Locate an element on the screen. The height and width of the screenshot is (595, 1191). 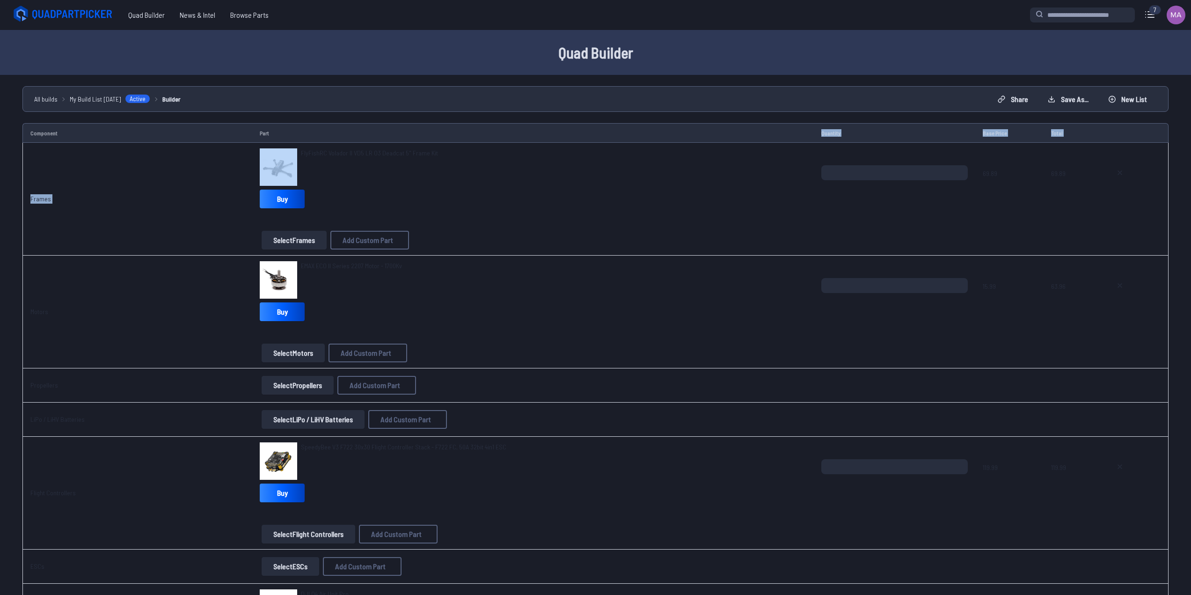
button: New List is located at coordinates (1127, 99).